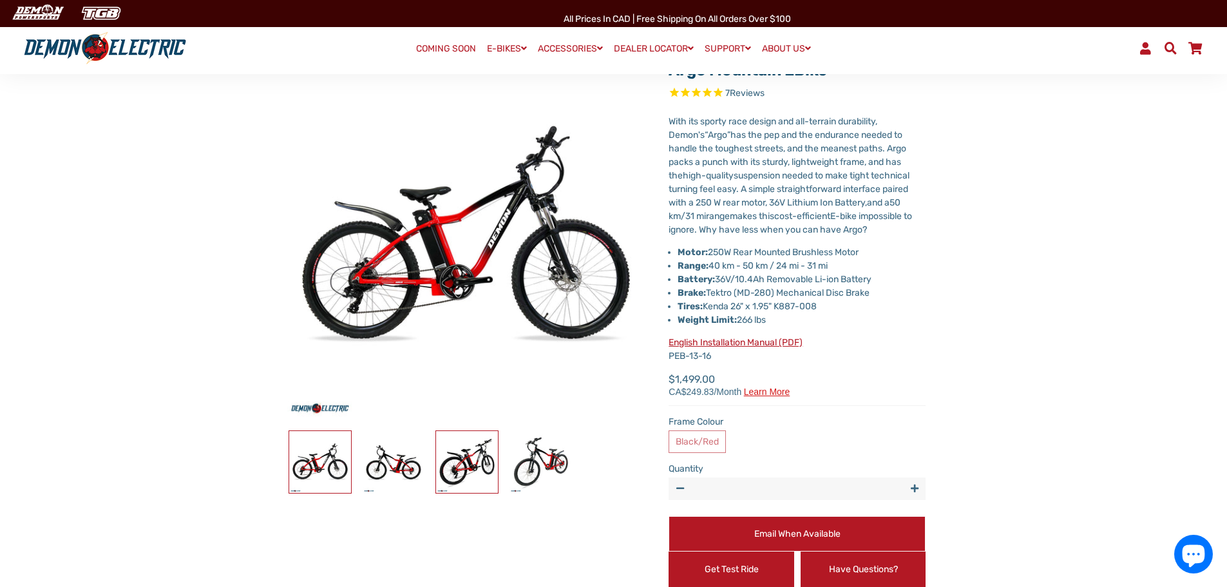 Image resolution: width=1227 pixels, height=587 pixels. Describe the element at coordinates (774, 292) in the screenshot. I see `span: Tektro (MD-280) Mechanical Disc Brake` at that location.